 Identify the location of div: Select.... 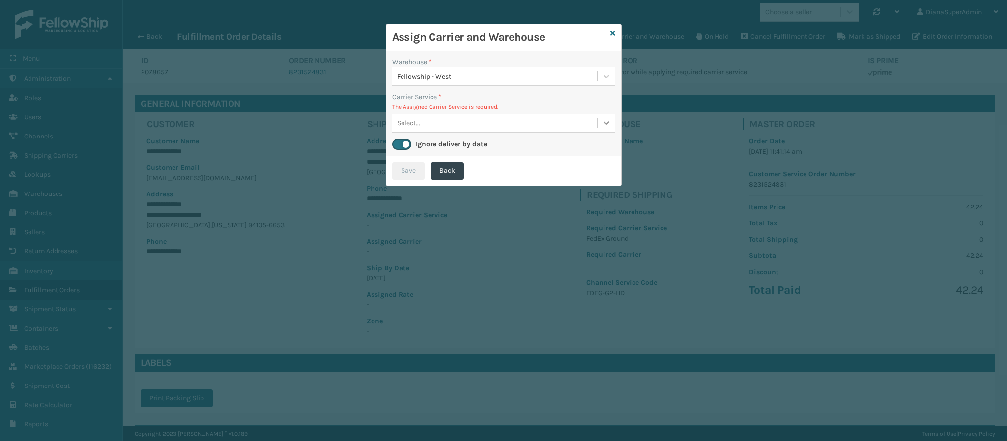
(408, 123).